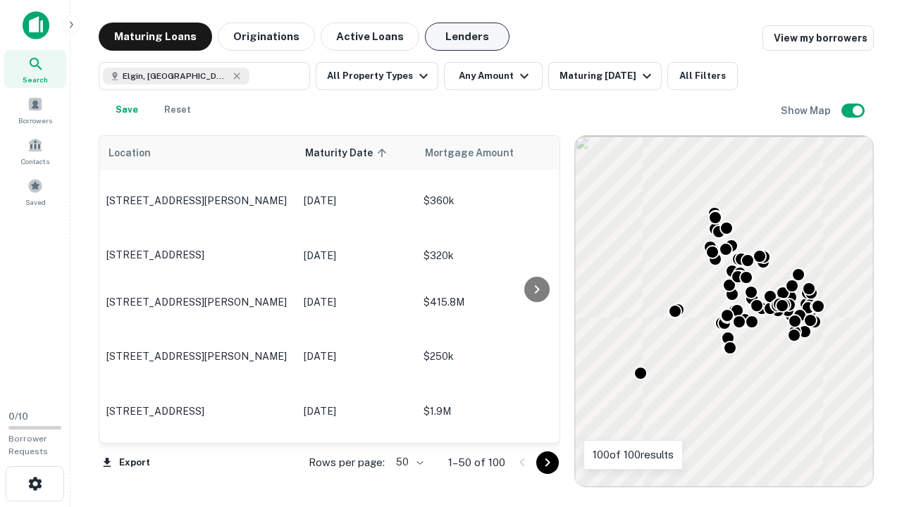  What do you see at coordinates (370, 37) in the screenshot?
I see `button: Active Loans` at bounding box center [370, 37].